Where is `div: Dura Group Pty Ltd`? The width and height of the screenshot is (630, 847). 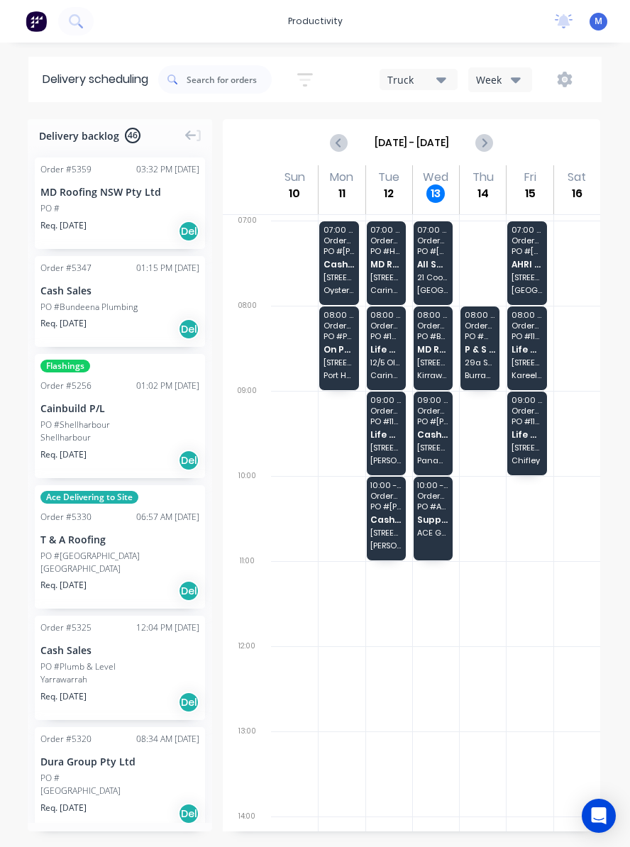
div: Dura Group Pty Ltd is located at coordinates (120, 761).